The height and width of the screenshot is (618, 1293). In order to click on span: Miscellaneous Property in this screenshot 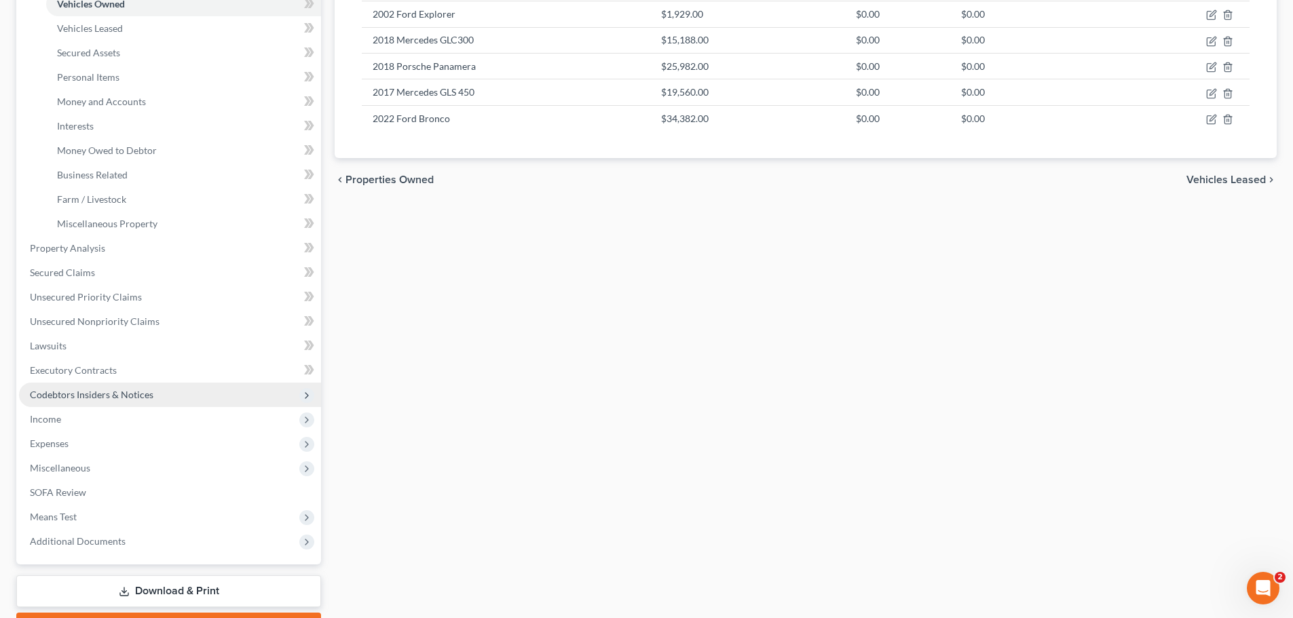, I will do `click(107, 223)`.